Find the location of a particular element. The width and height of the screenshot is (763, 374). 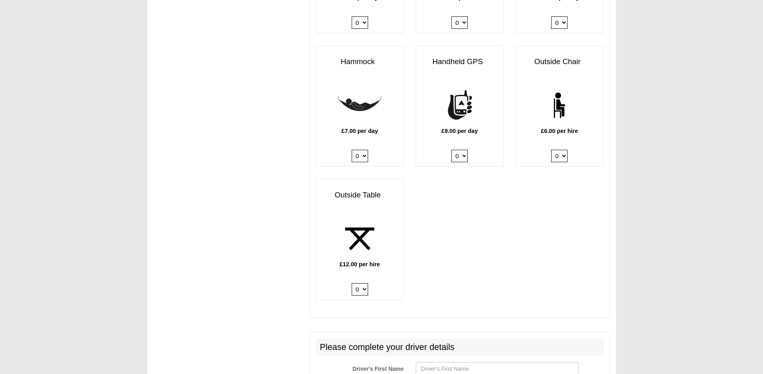

b: £7.00 per day is located at coordinates (359, 131).